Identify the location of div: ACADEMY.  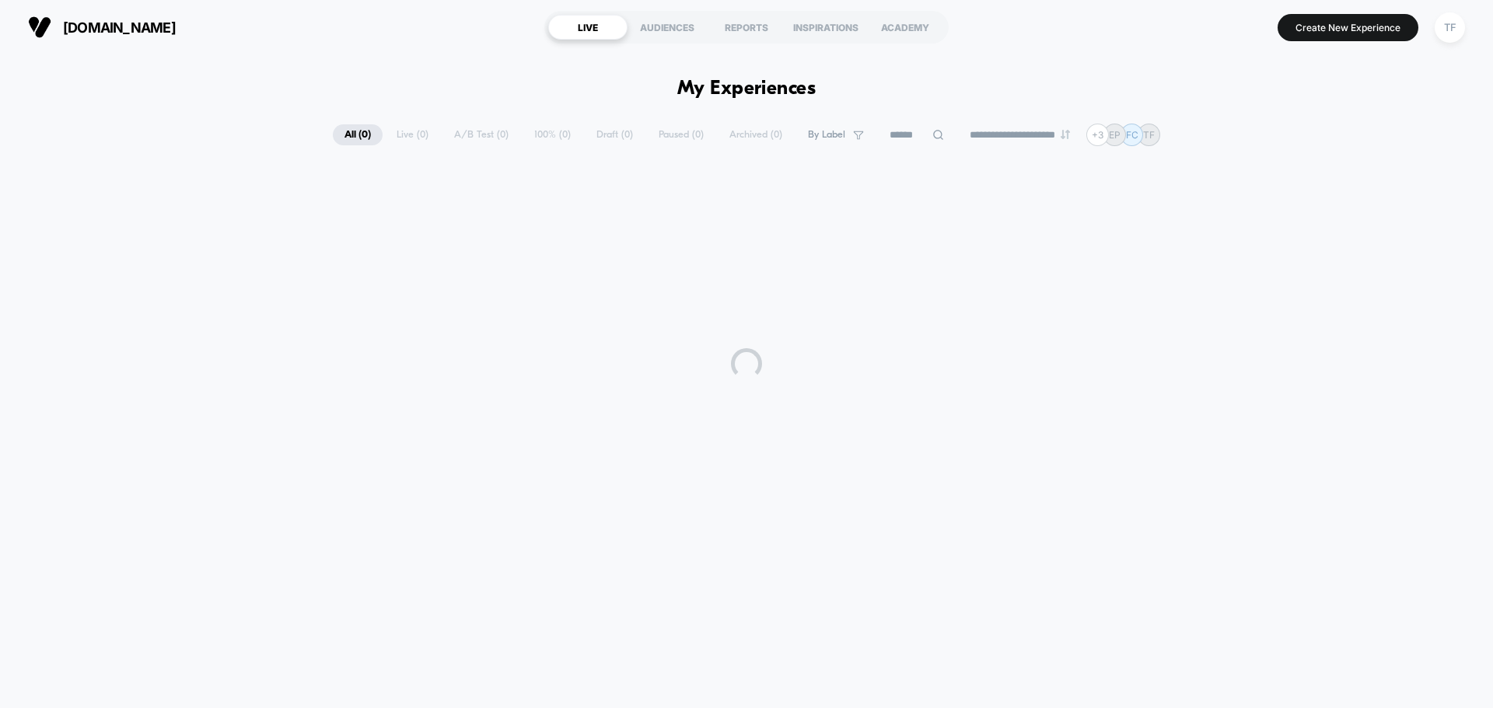
(905, 27).